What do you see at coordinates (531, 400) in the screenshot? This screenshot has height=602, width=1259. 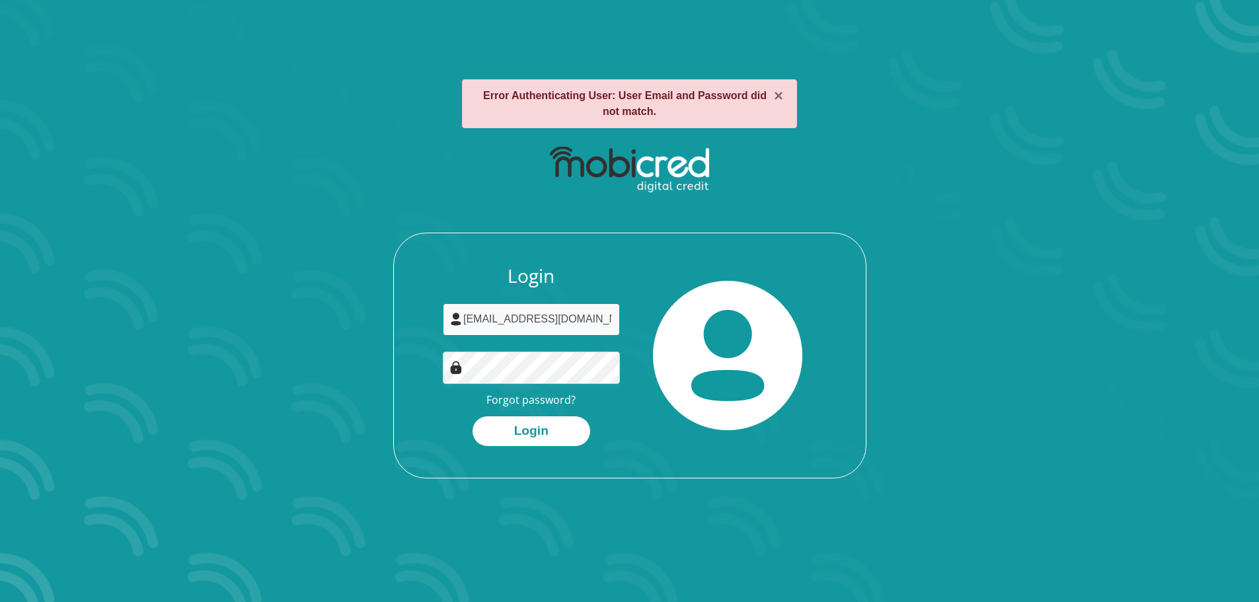 I see `a: Forgot password?` at bounding box center [531, 400].